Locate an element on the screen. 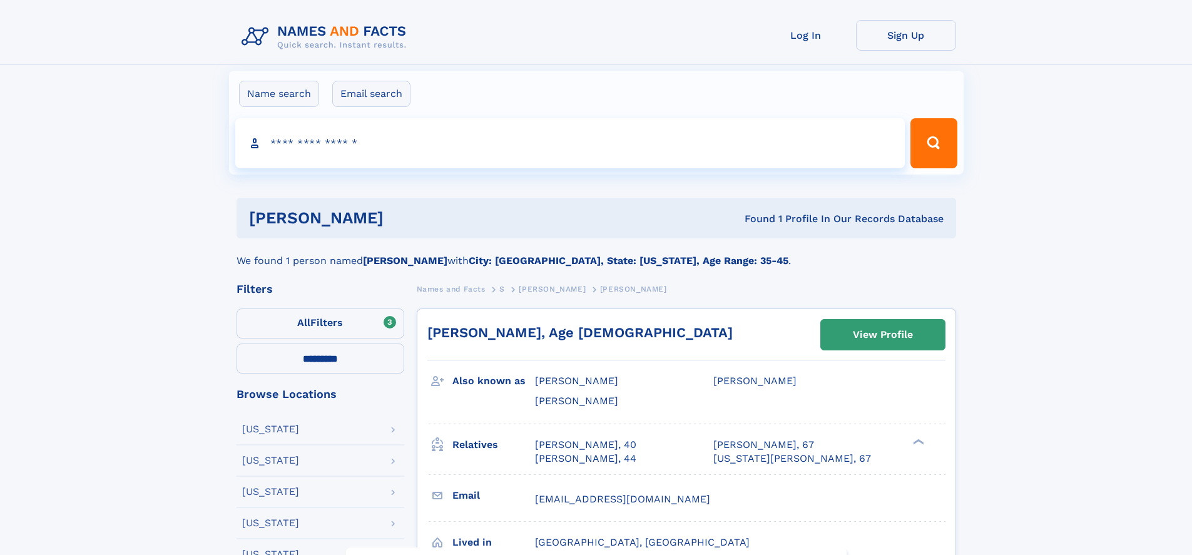 The width and height of the screenshot is (1192, 555). h3: Relatives is located at coordinates (494, 445).